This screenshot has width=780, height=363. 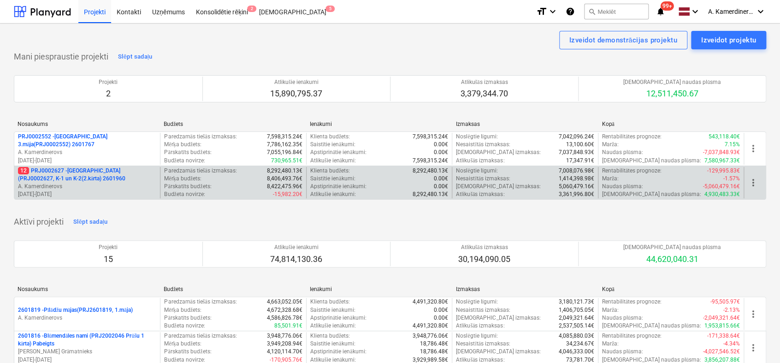 What do you see at coordinates (284, 186) in the screenshot?
I see `p: 8,422,475.96€` at bounding box center [284, 186].